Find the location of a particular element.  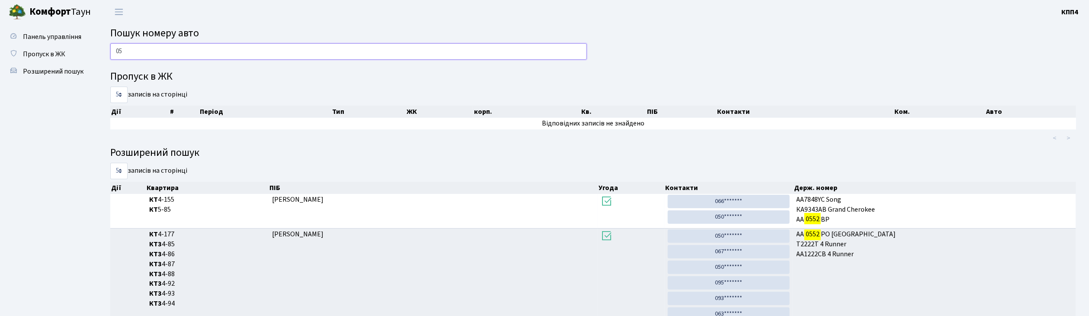

span: Панель управління is located at coordinates (52, 37).